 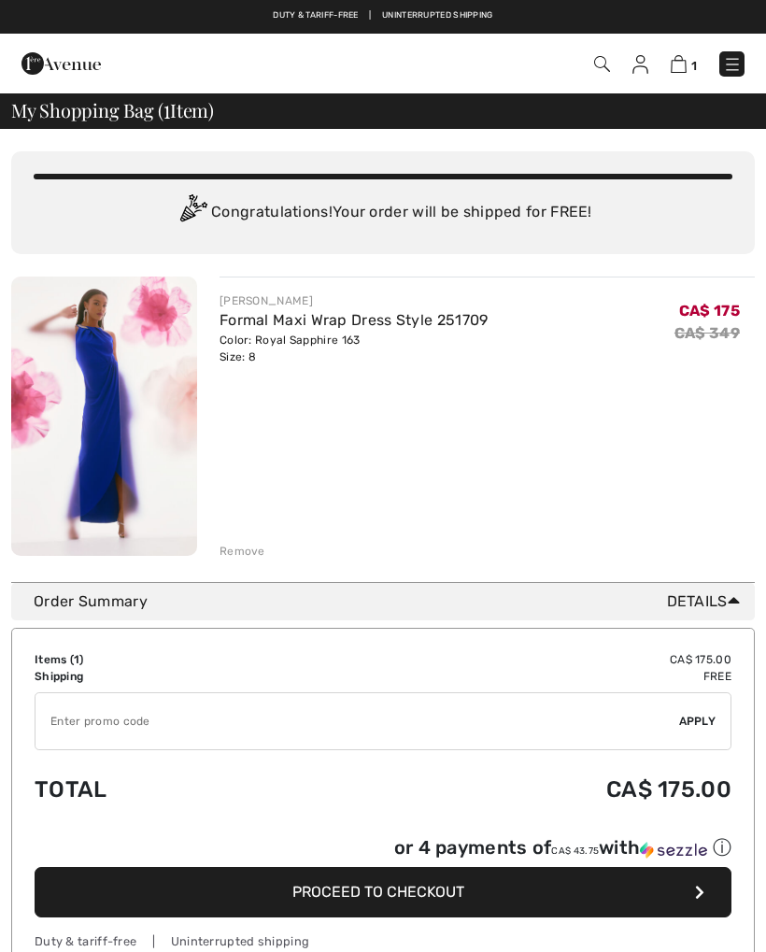 What do you see at coordinates (678, 64) in the screenshot?
I see `img: Shopping Bag` at bounding box center [678, 64].